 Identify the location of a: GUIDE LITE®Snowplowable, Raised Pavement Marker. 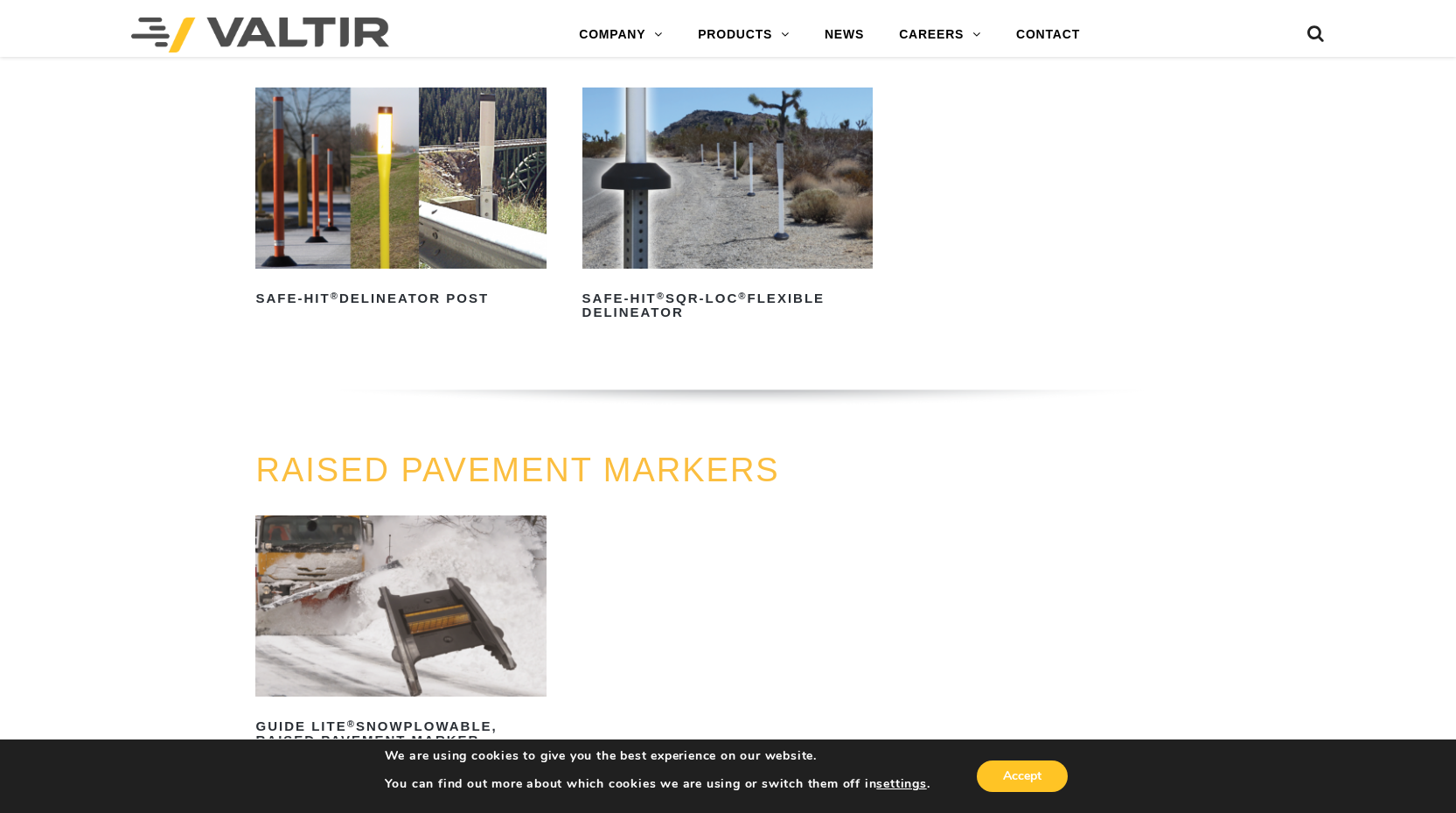
(400, 635).